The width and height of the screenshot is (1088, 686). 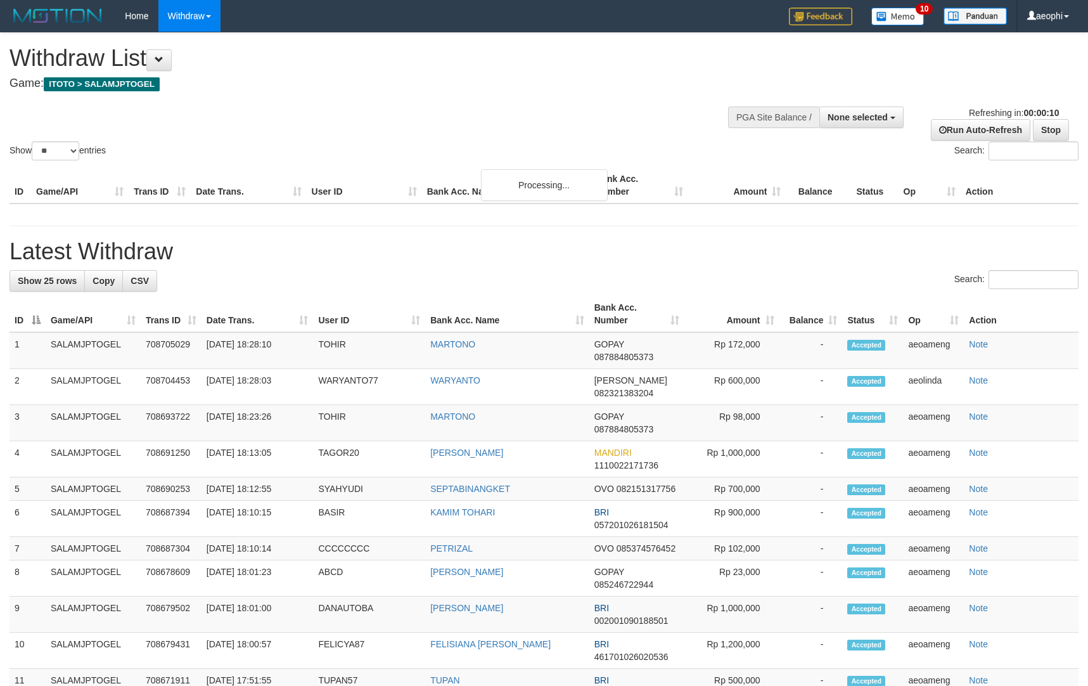 I want to click on td: 2, so click(x=27, y=387).